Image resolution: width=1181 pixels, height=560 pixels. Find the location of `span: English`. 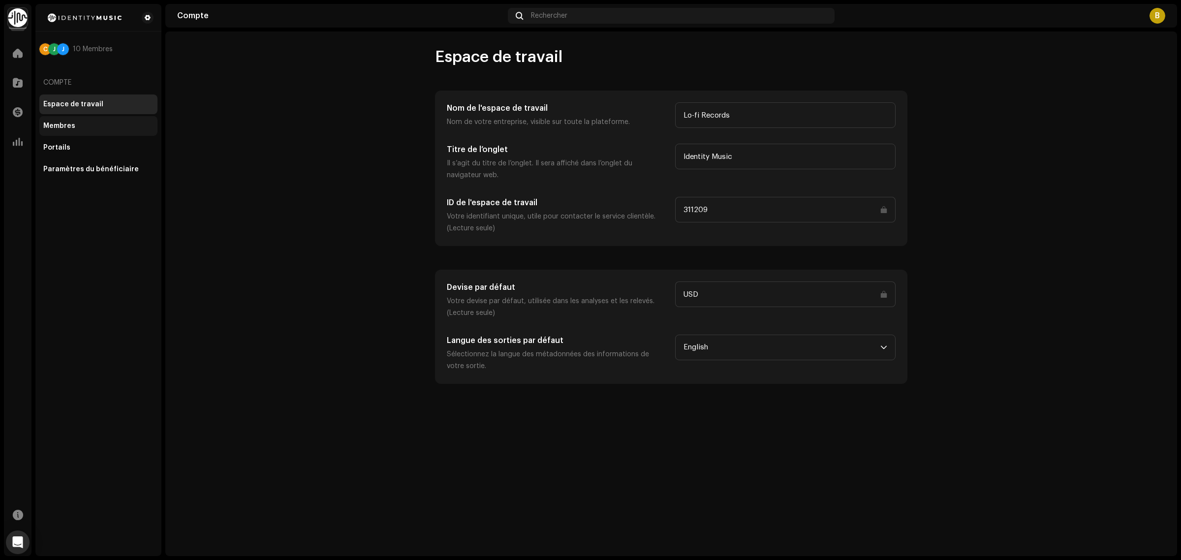

span: English is located at coordinates (782, 347).